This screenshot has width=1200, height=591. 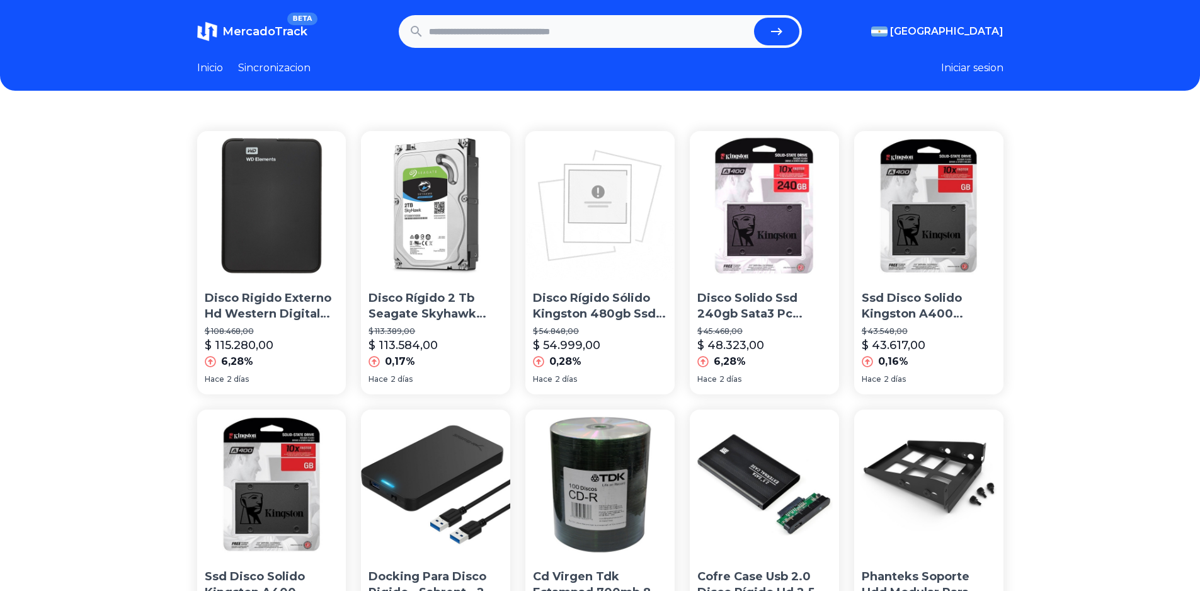 What do you see at coordinates (929, 306) in the screenshot?
I see `p: Ssd Disco Solido Kingston A400 240gb Sata 3 Simil Uv400` at bounding box center [929, 306].